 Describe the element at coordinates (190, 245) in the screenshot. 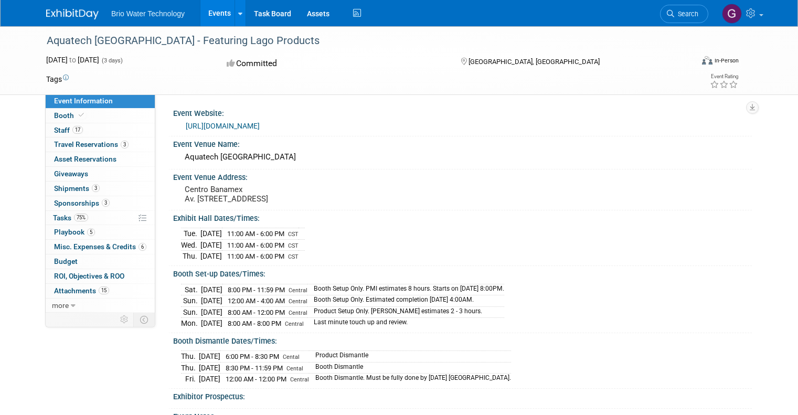

I see `td: Wed.` at that location.